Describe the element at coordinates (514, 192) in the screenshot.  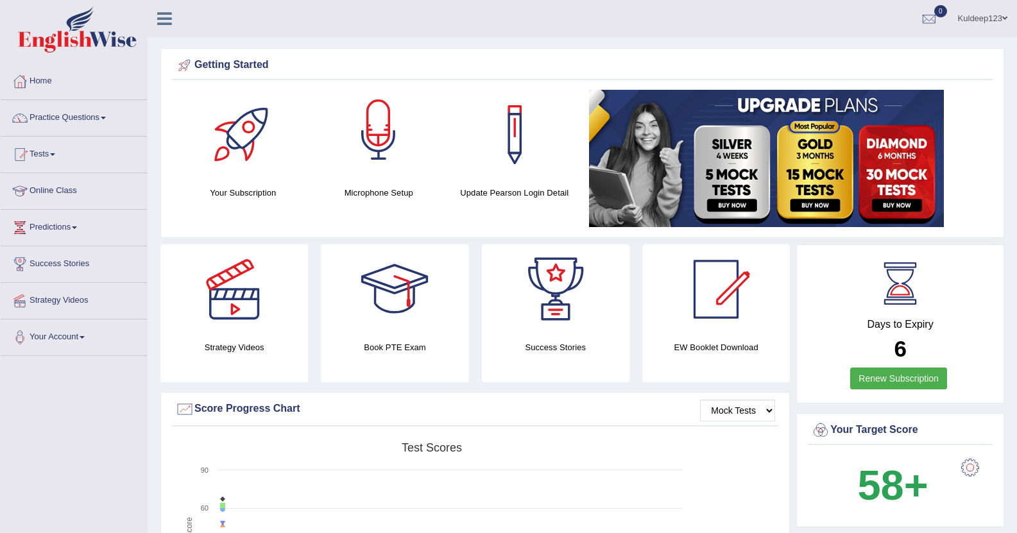
I see `h4: Update Pearson Login Detail` at that location.